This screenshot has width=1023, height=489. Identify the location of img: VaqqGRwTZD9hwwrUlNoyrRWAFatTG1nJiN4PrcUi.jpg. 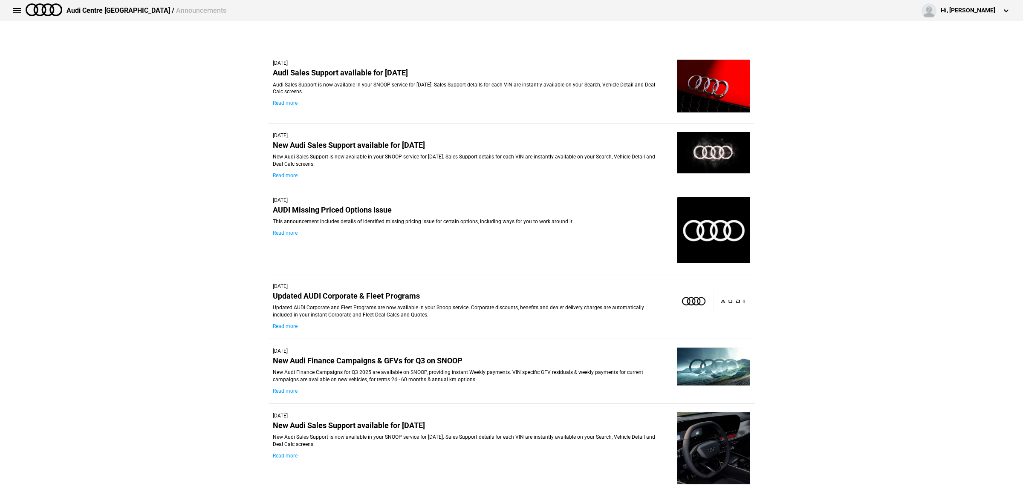
(713, 86).